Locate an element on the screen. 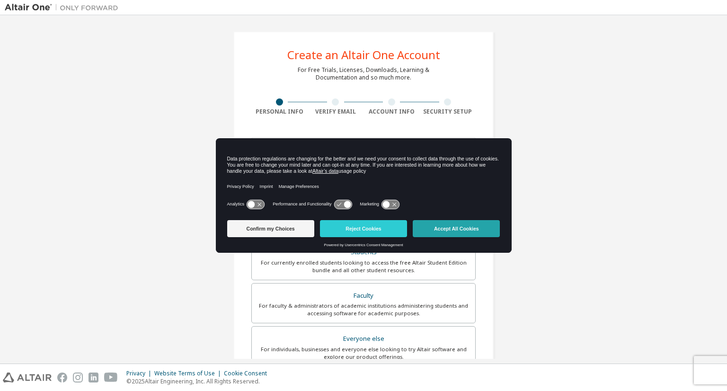  p: © 2025 Altair Engineering, Inc. All Rights Reserved. is located at coordinates (199, 381).